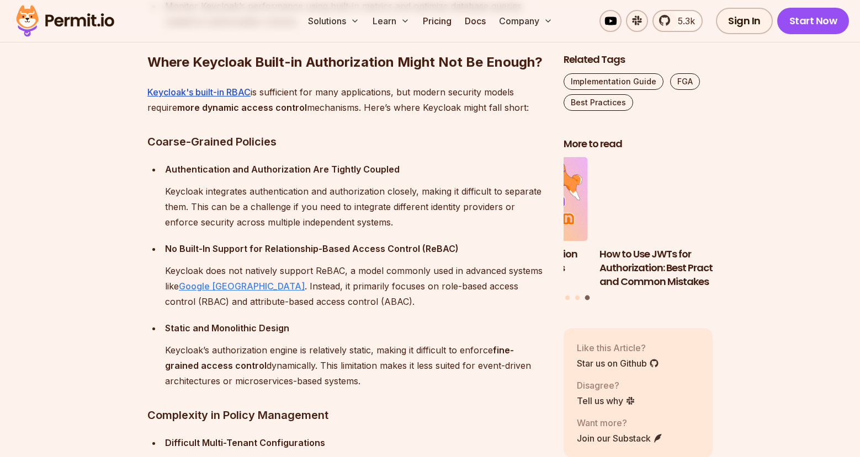 This screenshot has height=457, width=860. What do you see at coordinates (65, 21) in the screenshot?
I see `img: Permit logo` at bounding box center [65, 21].